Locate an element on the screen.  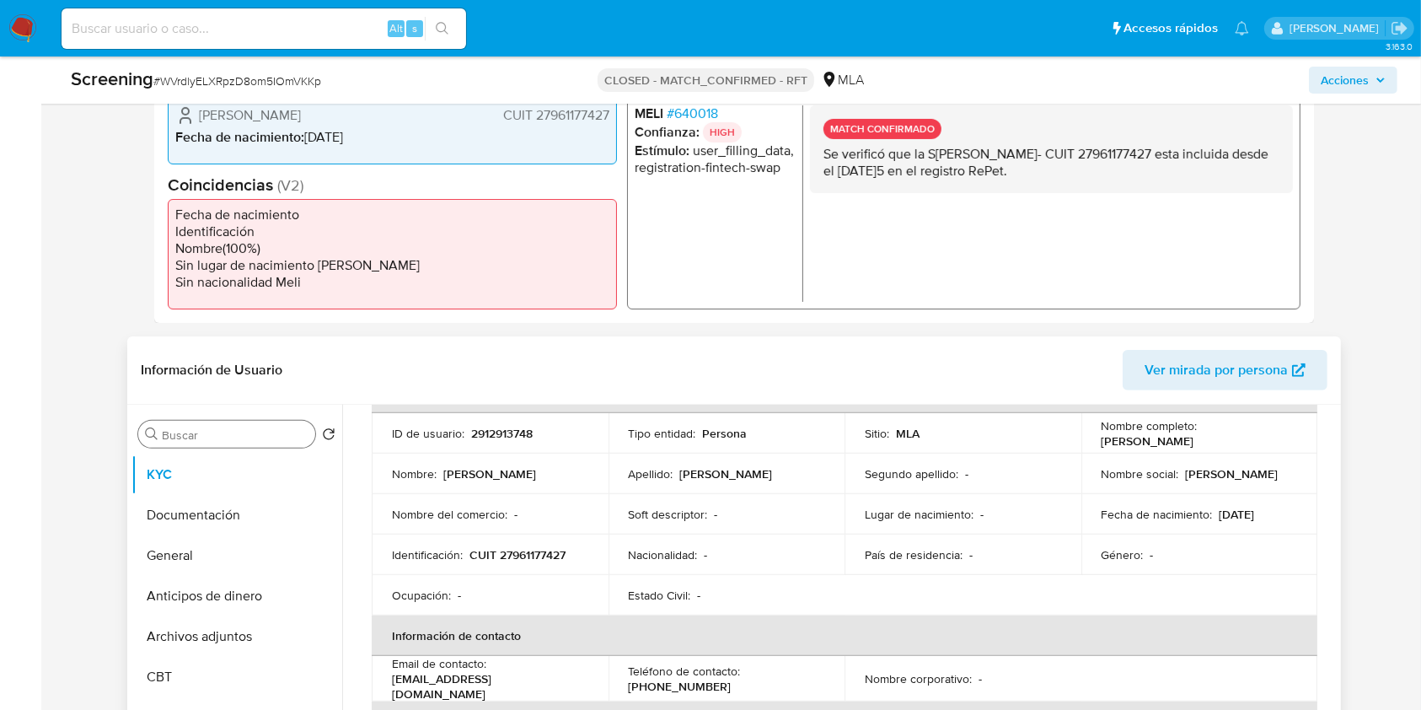
button: Documentación is located at coordinates (237, 515).